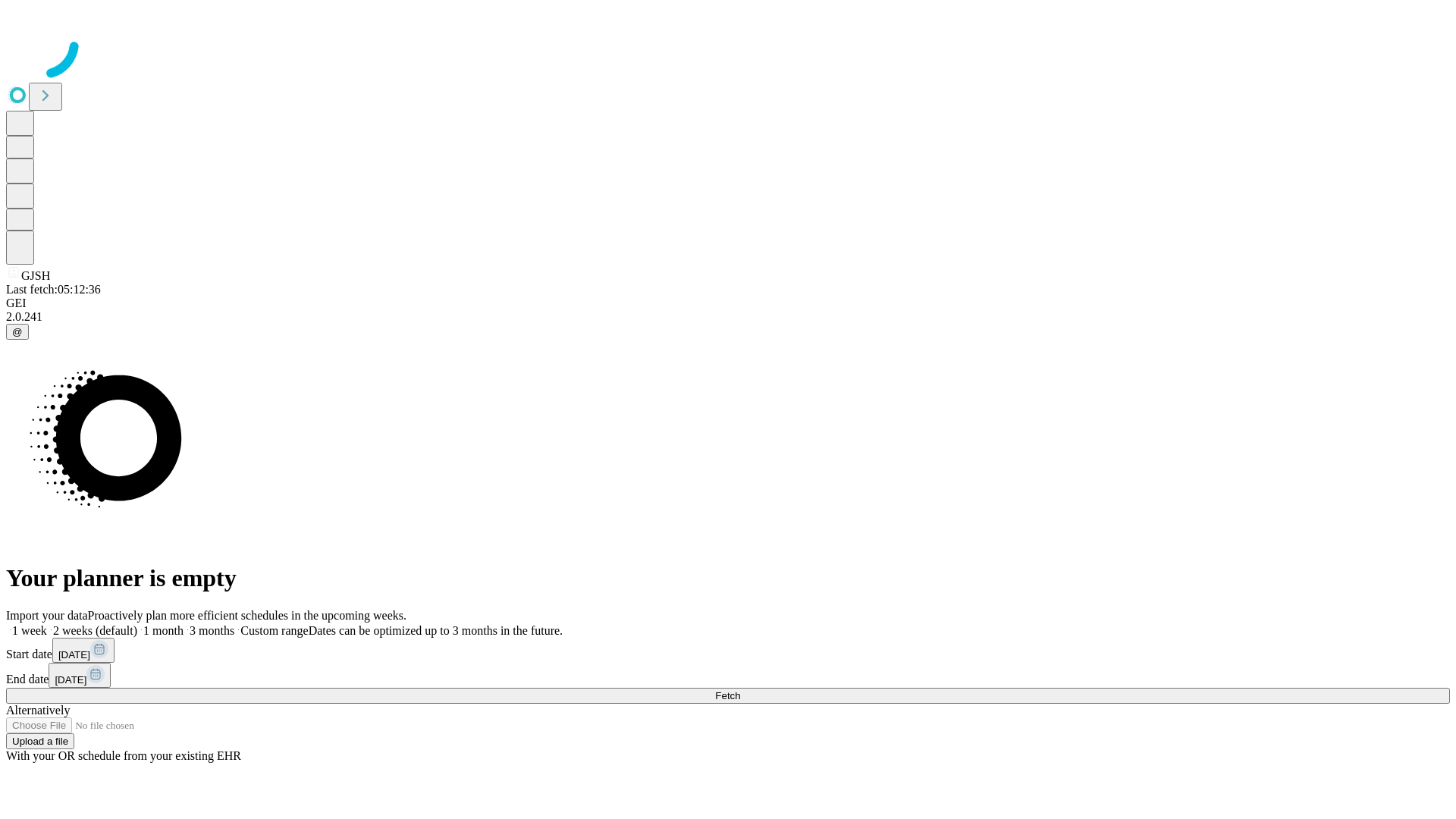 This screenshot has width=1456, height=819. Describe the element at coordinates (728, 695) in the screenshot. I see `button: Fetch` at that location.